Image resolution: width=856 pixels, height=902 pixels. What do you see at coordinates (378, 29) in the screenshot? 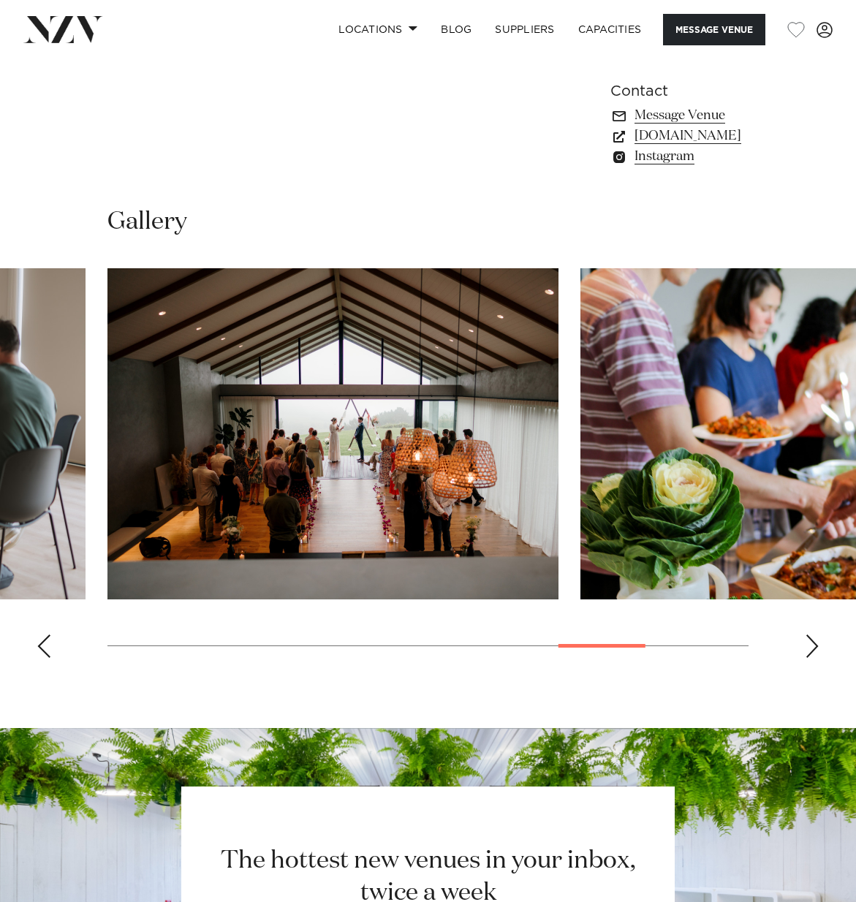
I see `a: Locations` at bounding box center [378, 29].